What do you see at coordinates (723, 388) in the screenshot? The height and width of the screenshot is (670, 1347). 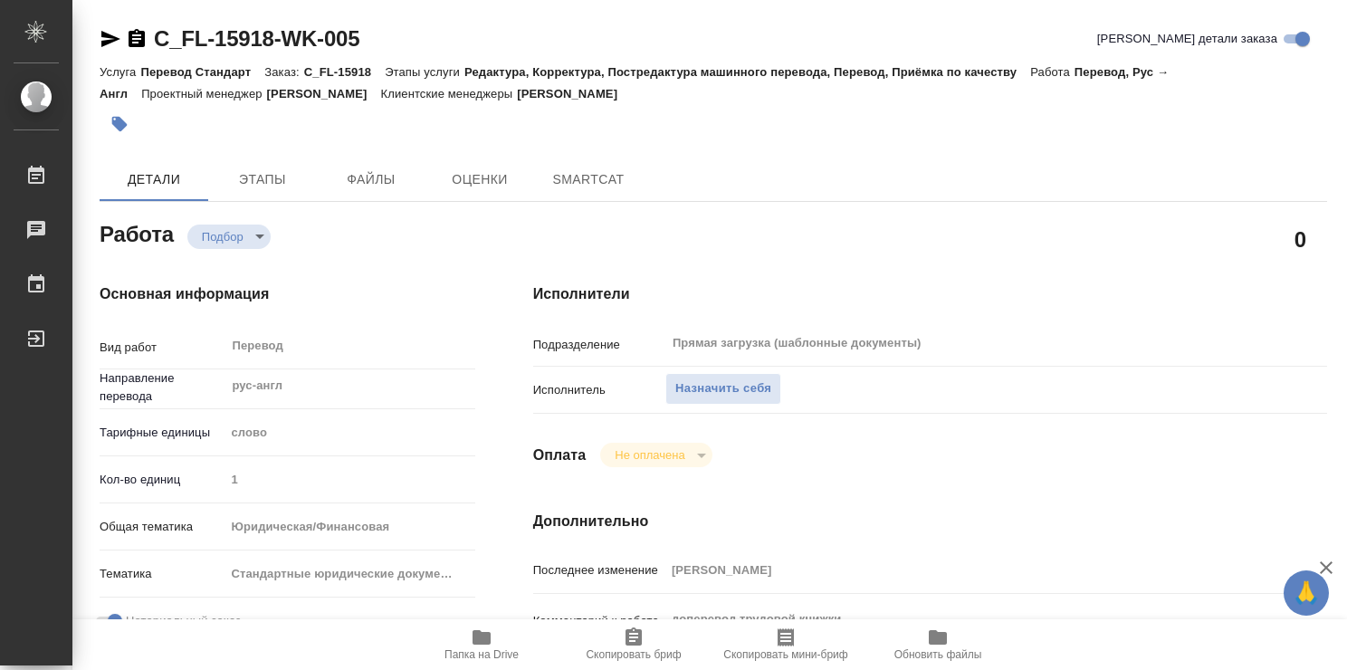 I see `button: Назначить себя` at bounding box center [723, 388].